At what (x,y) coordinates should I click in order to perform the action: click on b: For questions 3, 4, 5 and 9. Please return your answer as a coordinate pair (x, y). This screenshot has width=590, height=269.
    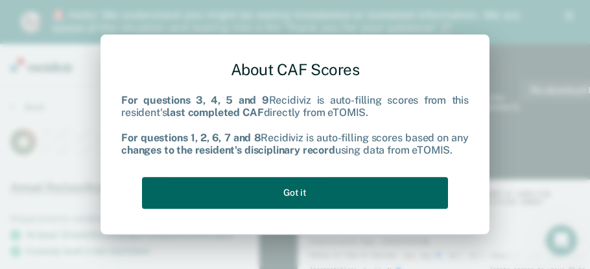
    Looking at the image, I should click on (195, 100).